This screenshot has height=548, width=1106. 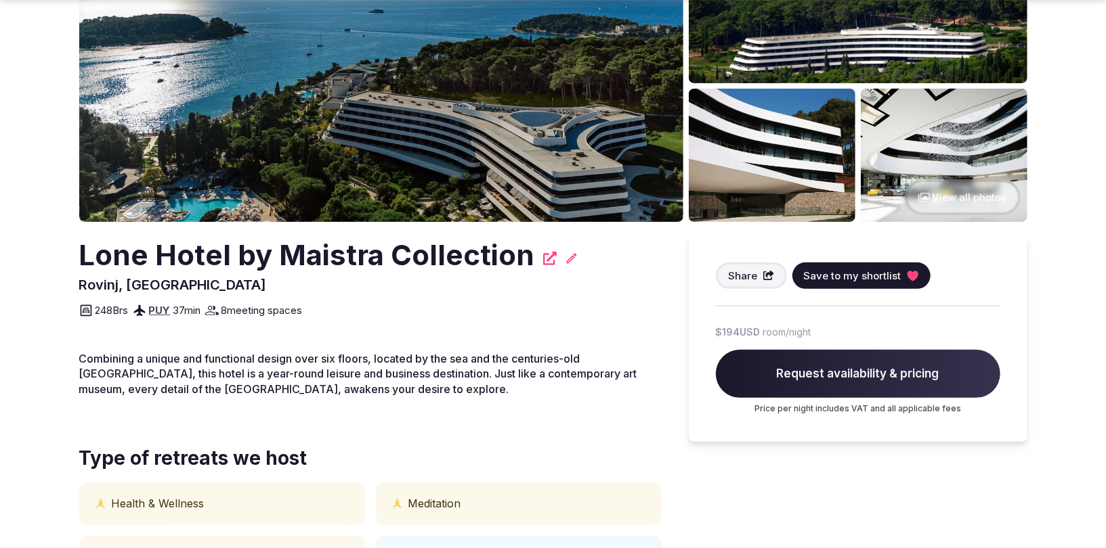 I want to click on a: PUY, so click(x=160, y=310).